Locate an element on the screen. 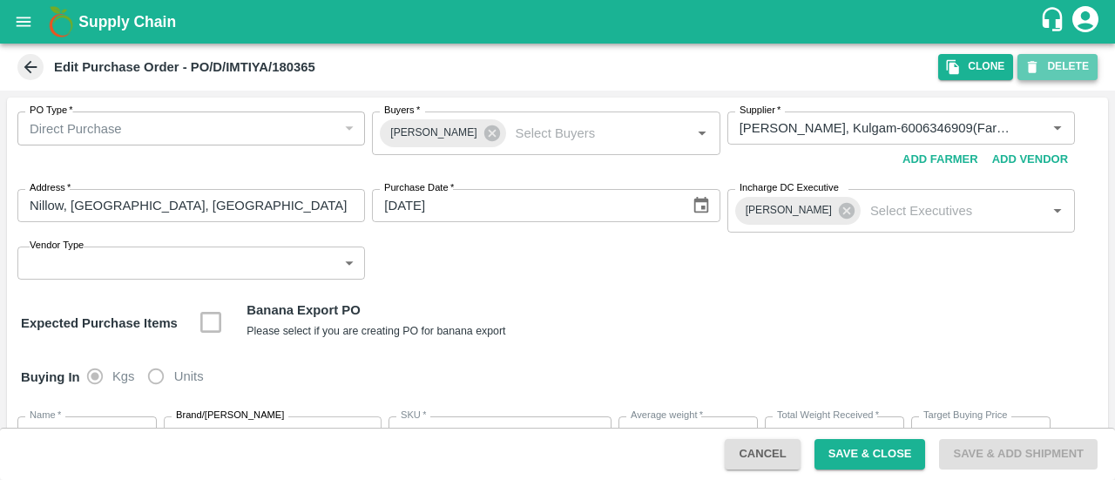 Image resolution: width=1115 pixels, height=480 pixels. p: Direct Purchase is located at coordinates (76, 129).